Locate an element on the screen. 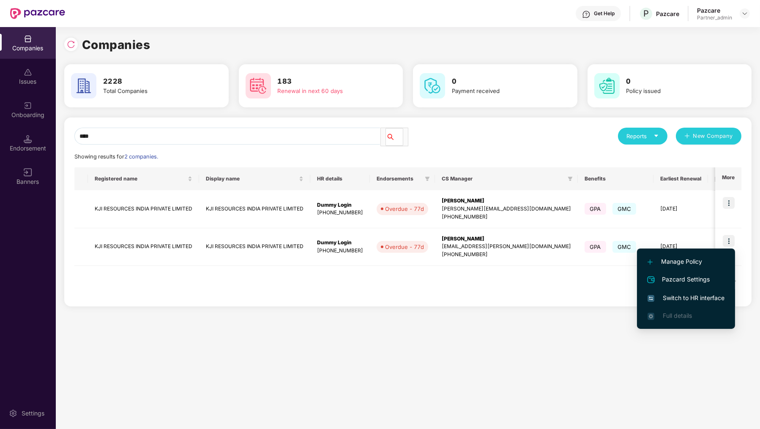 Image resolution: width=760 pixels, height=429 pixels. span: P is located at coordinates (646, 14).